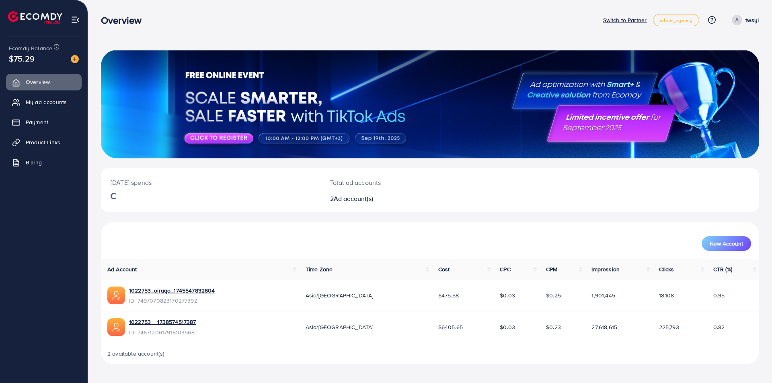 The height and width of the screenshot is (383, 772). I want to click on span: CPM, so click(551, 269).